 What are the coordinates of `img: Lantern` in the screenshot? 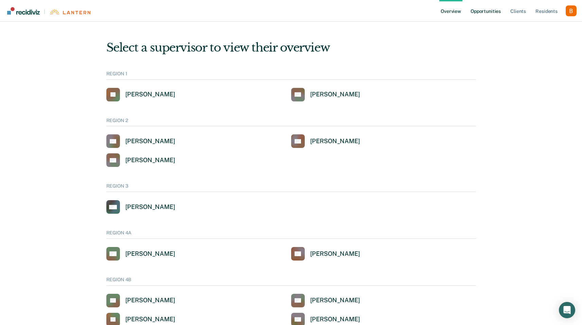 It's located at (70, 12).